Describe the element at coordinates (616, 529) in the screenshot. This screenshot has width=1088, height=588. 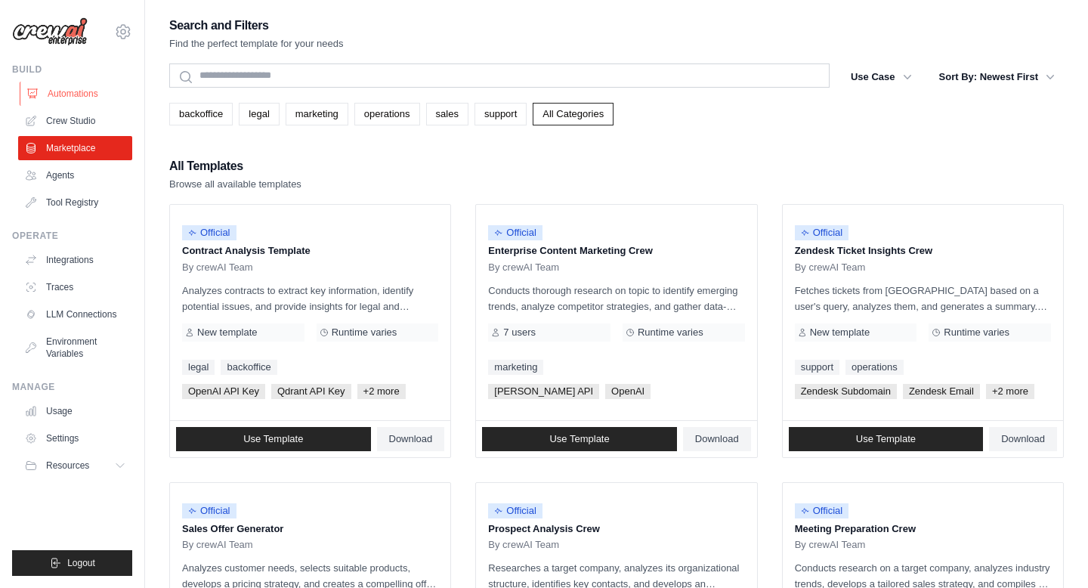
I see `p: Prospect Analysis Crew` at that location.